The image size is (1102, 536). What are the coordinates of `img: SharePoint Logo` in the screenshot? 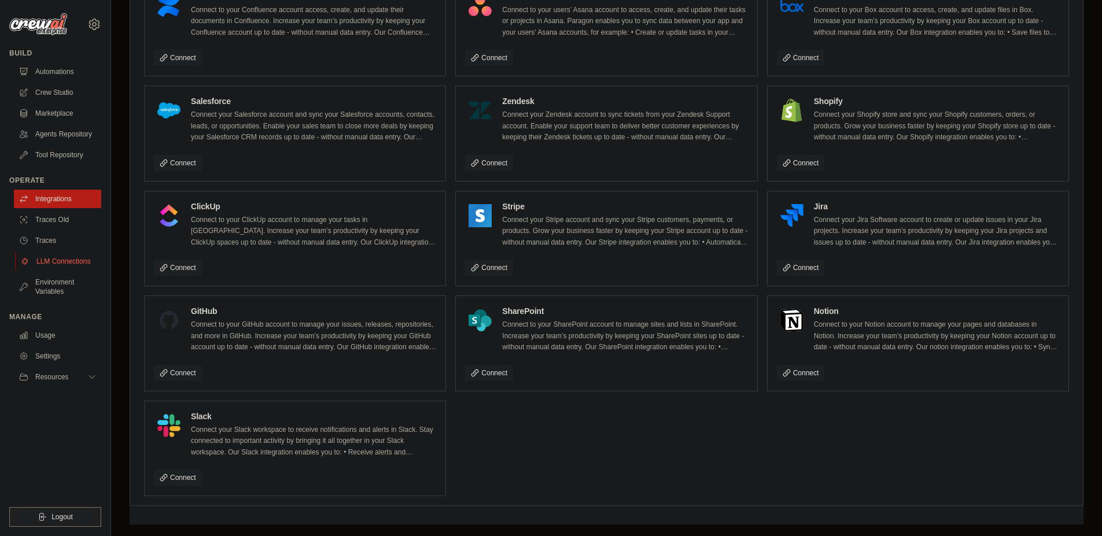 It's located at (480, 321).